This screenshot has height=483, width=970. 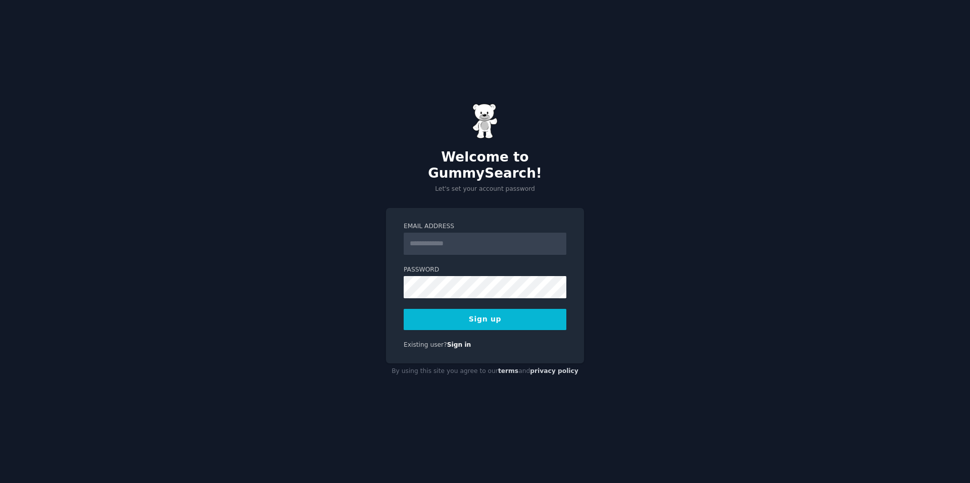 I want to click on button: Sign up, so click(x=485, y=320).